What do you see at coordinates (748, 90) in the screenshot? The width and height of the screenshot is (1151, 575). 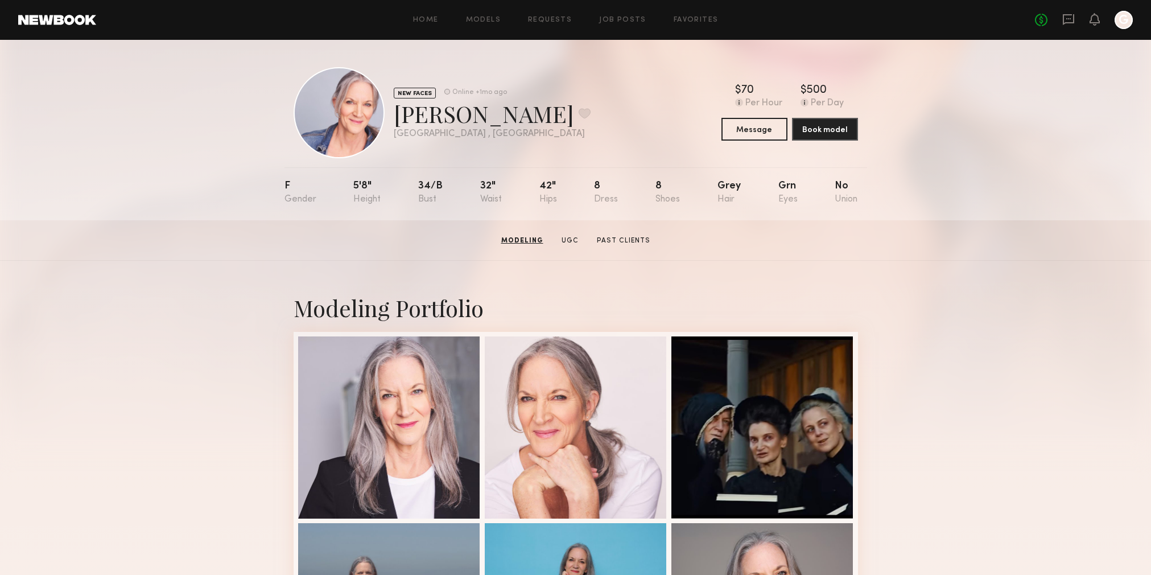 I see `div: 70` at bounding box center [748, 90].